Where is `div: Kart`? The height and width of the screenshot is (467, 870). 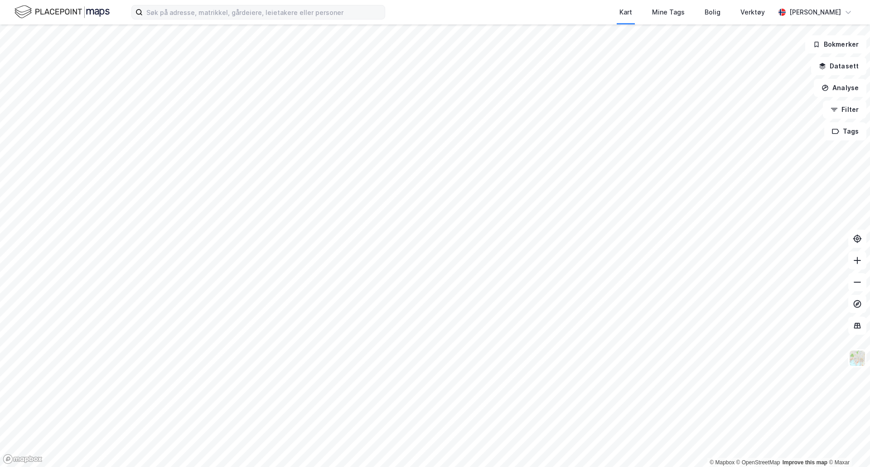
div: Kart is located at coordinates (626, 12).